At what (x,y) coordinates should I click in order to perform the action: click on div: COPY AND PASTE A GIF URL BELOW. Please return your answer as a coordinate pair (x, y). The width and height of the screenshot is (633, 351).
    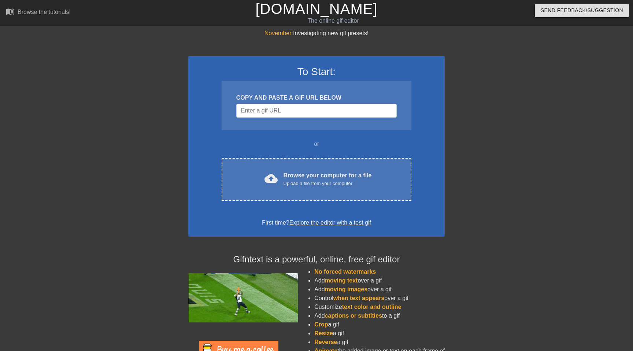
    Looking at the image, I should click on (317, 98).